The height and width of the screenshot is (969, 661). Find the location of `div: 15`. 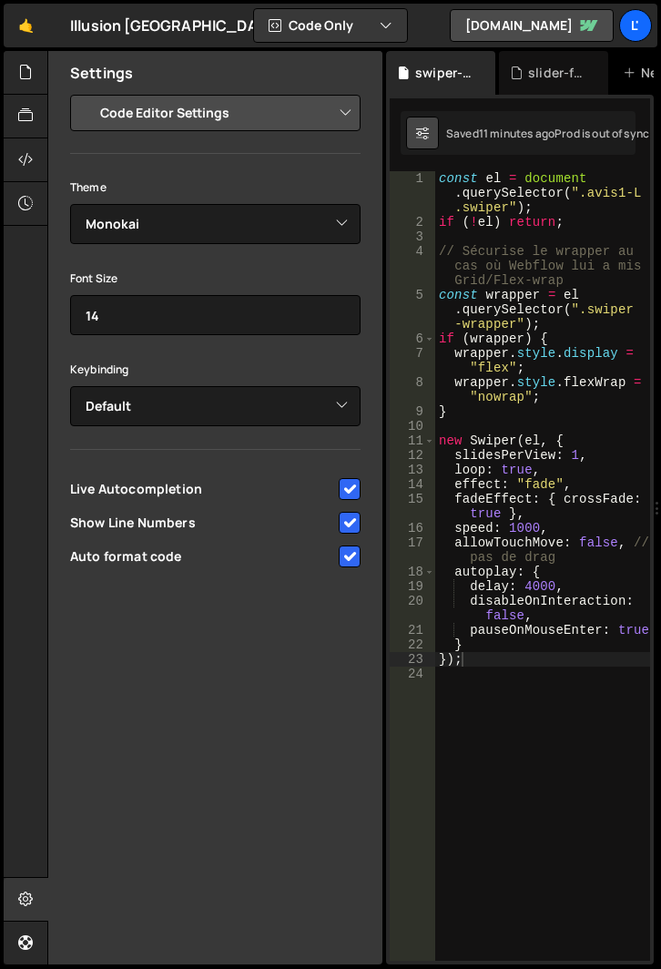

div: 15 is located at coordinates (412, 506).